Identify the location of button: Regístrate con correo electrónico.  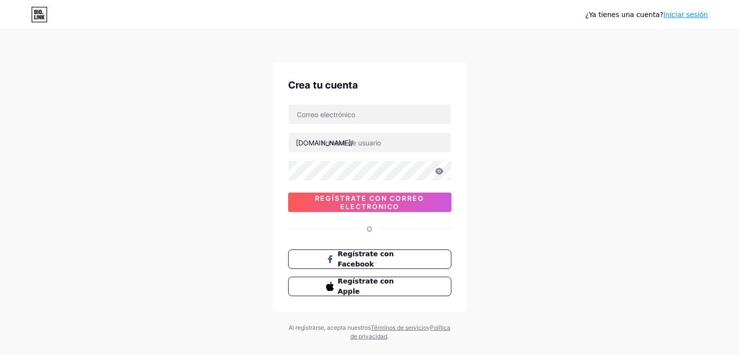
(370, 202).